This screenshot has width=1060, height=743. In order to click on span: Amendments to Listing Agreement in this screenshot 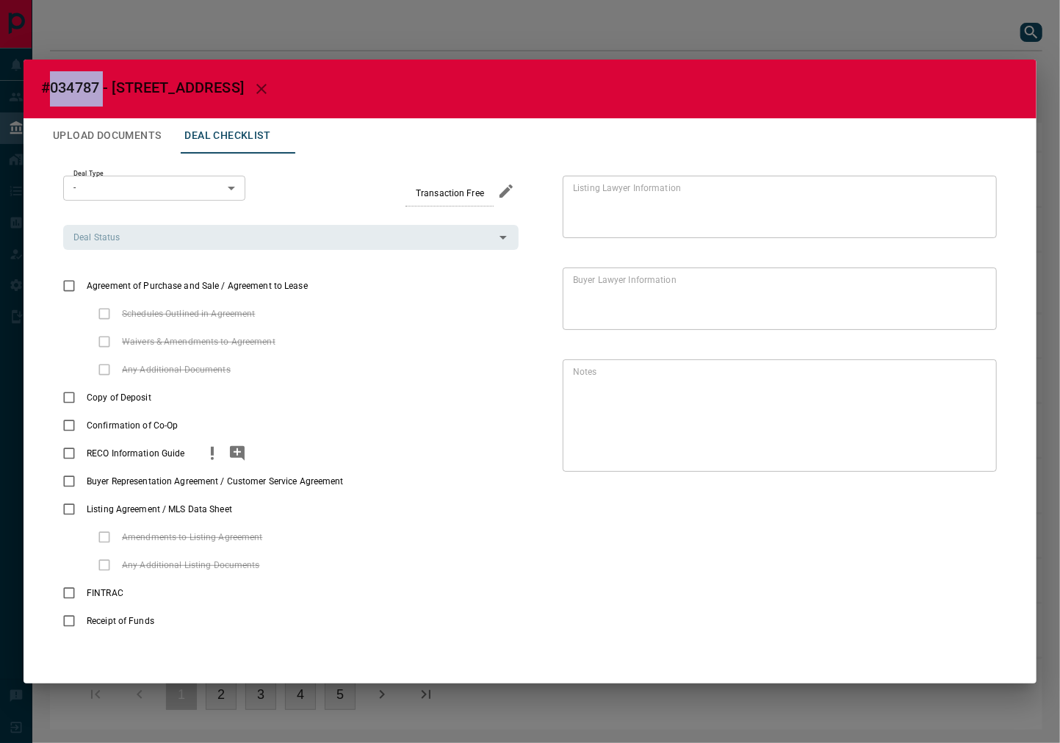, I will do `click(192, 537)`.